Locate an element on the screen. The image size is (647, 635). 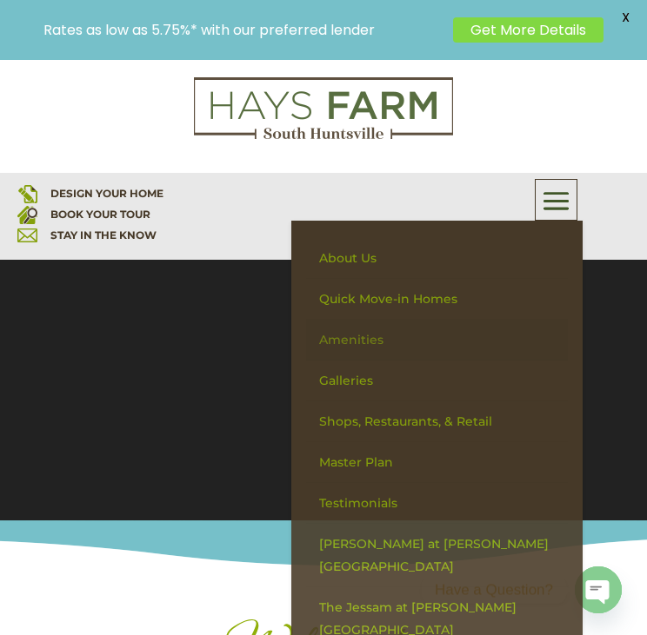
span: X is located at coordinates (625, 17).